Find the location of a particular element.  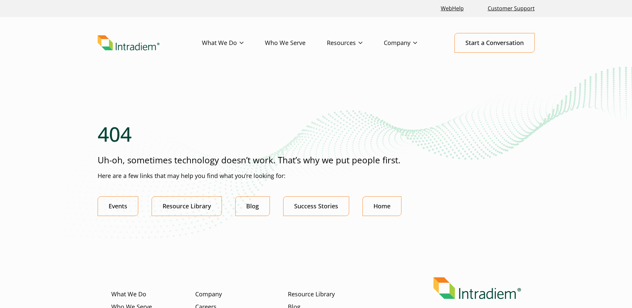

a: Link to homepage of Intradiem is located at coordinates (150, 43).